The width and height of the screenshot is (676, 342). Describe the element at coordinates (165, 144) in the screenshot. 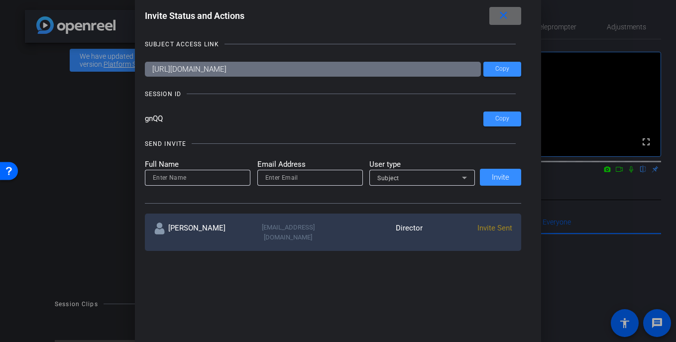

I see `div: SEND INVITE` at that location.